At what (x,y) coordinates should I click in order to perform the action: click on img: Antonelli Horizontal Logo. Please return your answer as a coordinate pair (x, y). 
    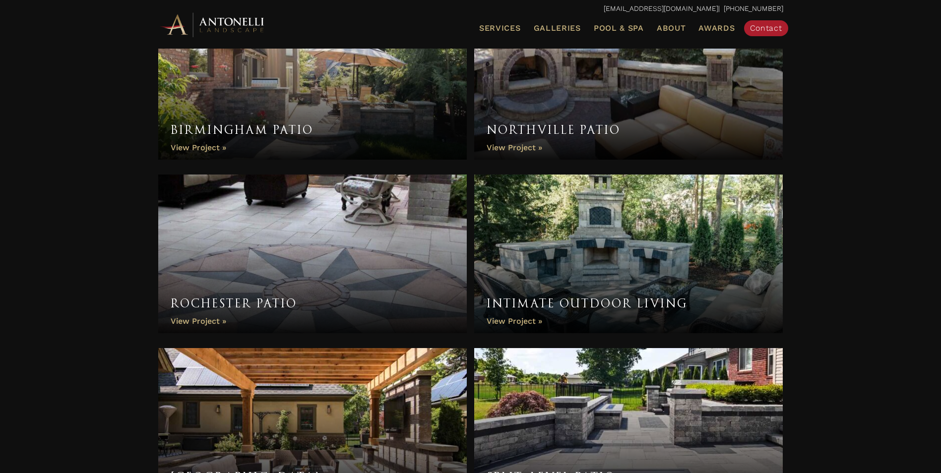
    Looking at the image, I should click on (213, 24).